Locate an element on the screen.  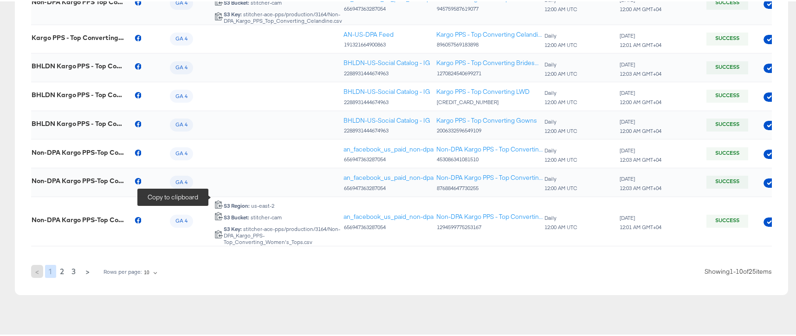
a: Kargo PPS - Top Converting Bridesmaid/Wedding Guest is located at coordinates (490, 61).